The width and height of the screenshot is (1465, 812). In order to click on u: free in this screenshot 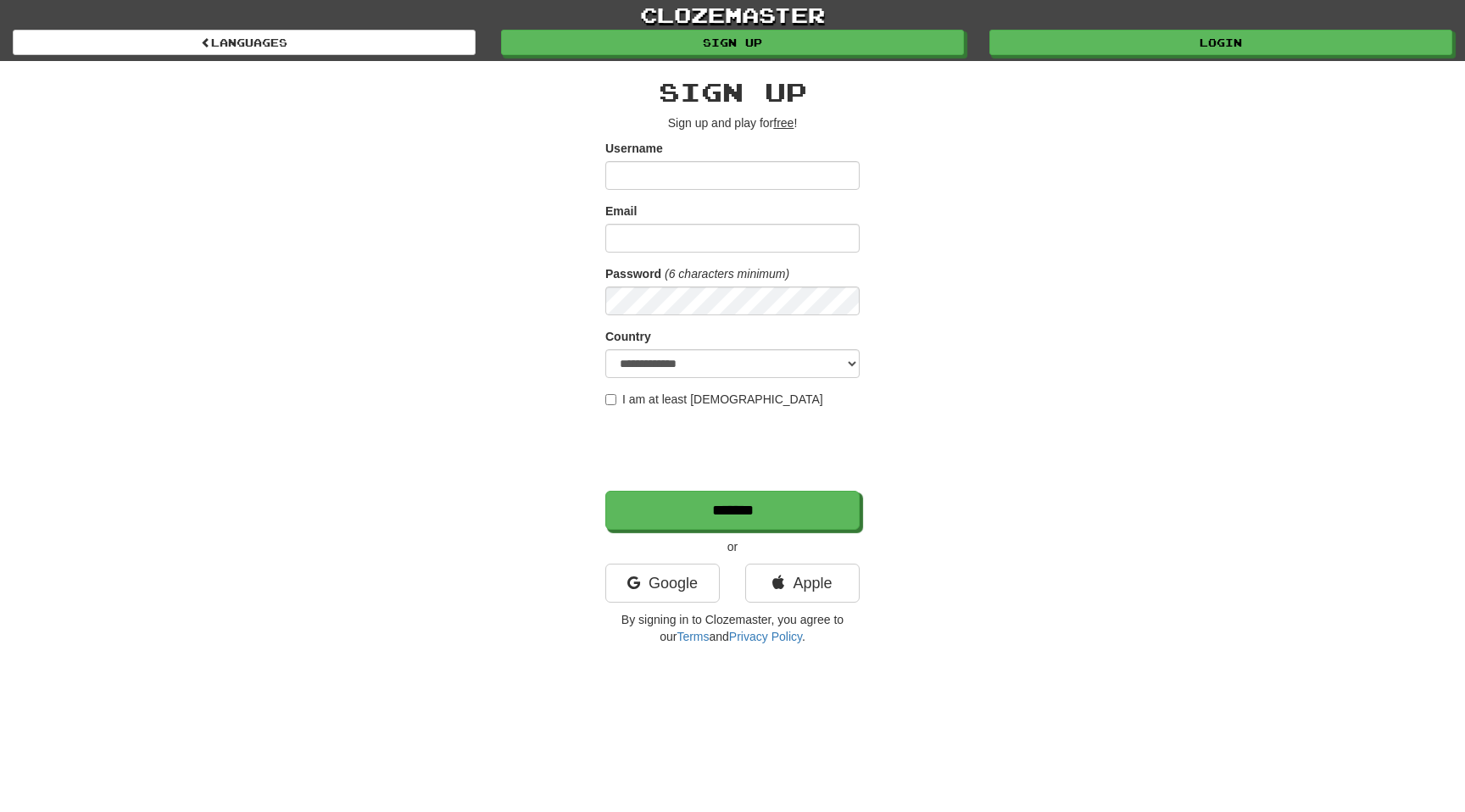, I will do `click(783, 123)`.